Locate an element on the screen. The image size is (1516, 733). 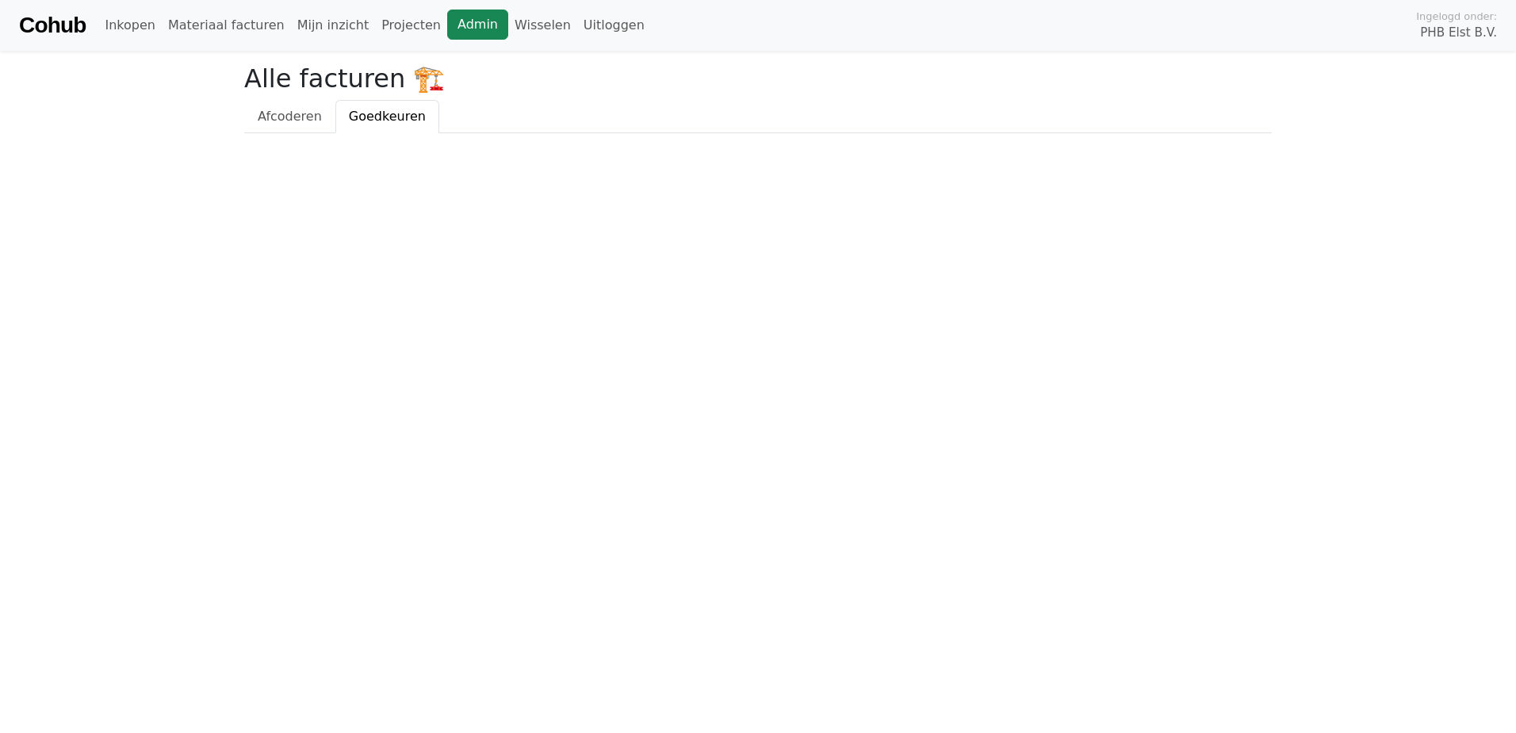
span: Afcoderen is located at coordinates (289, 116).